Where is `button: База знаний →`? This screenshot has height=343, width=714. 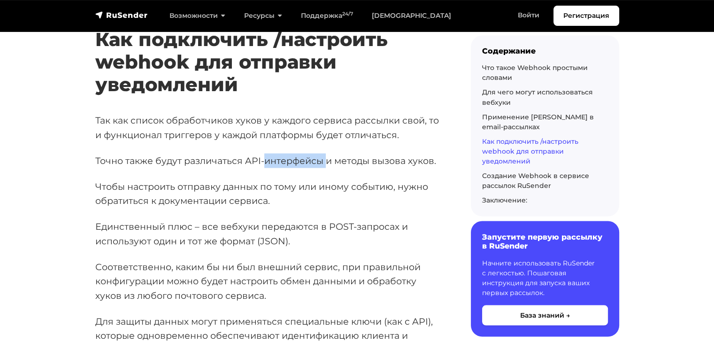 button: База знаний → is located at coordinates (545, 314).